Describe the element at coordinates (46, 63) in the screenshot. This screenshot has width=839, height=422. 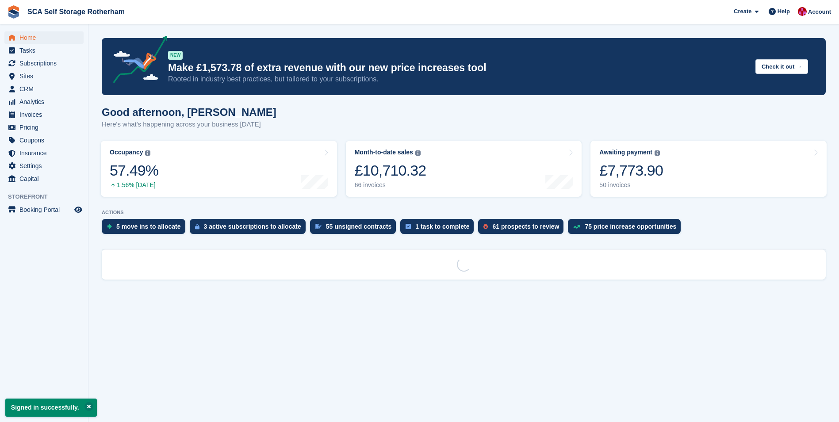
I see `span: Subscriptions` at that location.